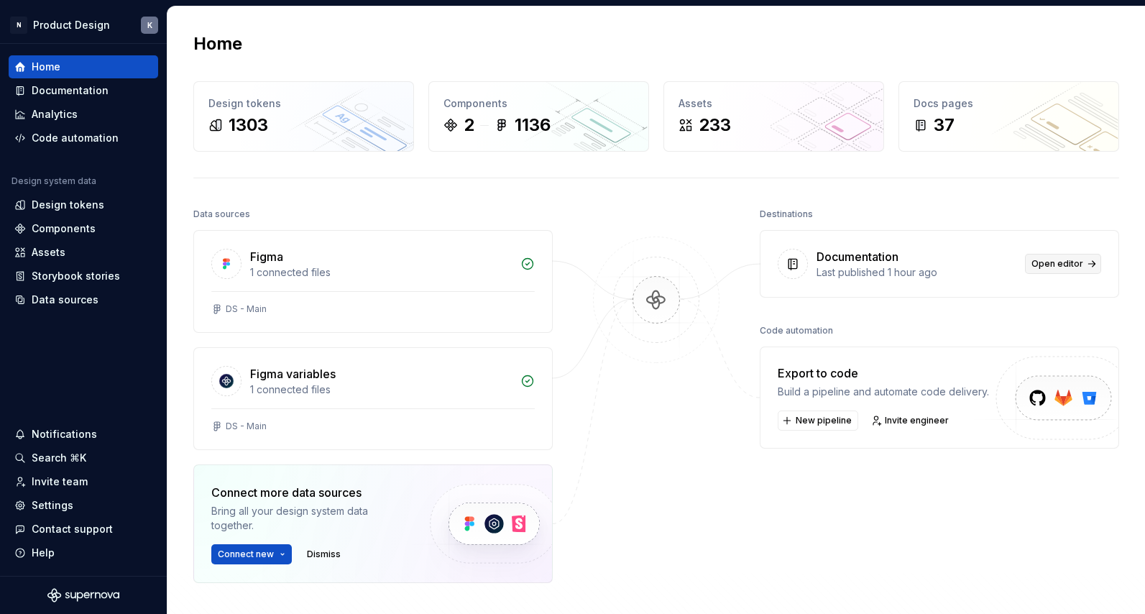  I want to click on button: Connect new, so click(252, 554).